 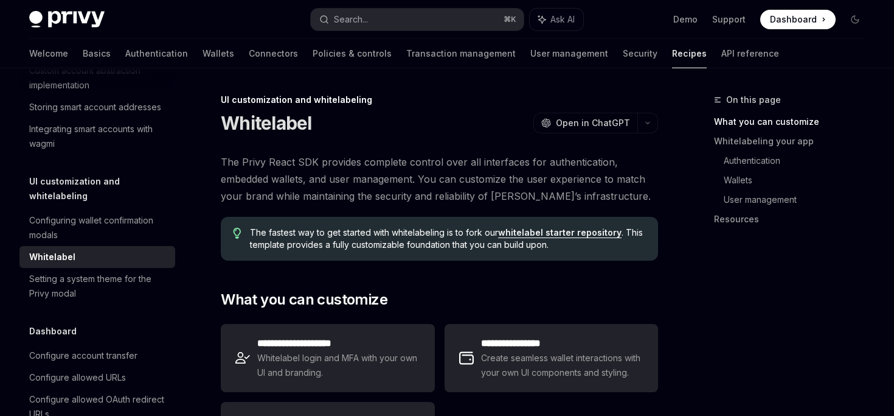 I want to click on a: Welcome, so click(x=49, y=54).